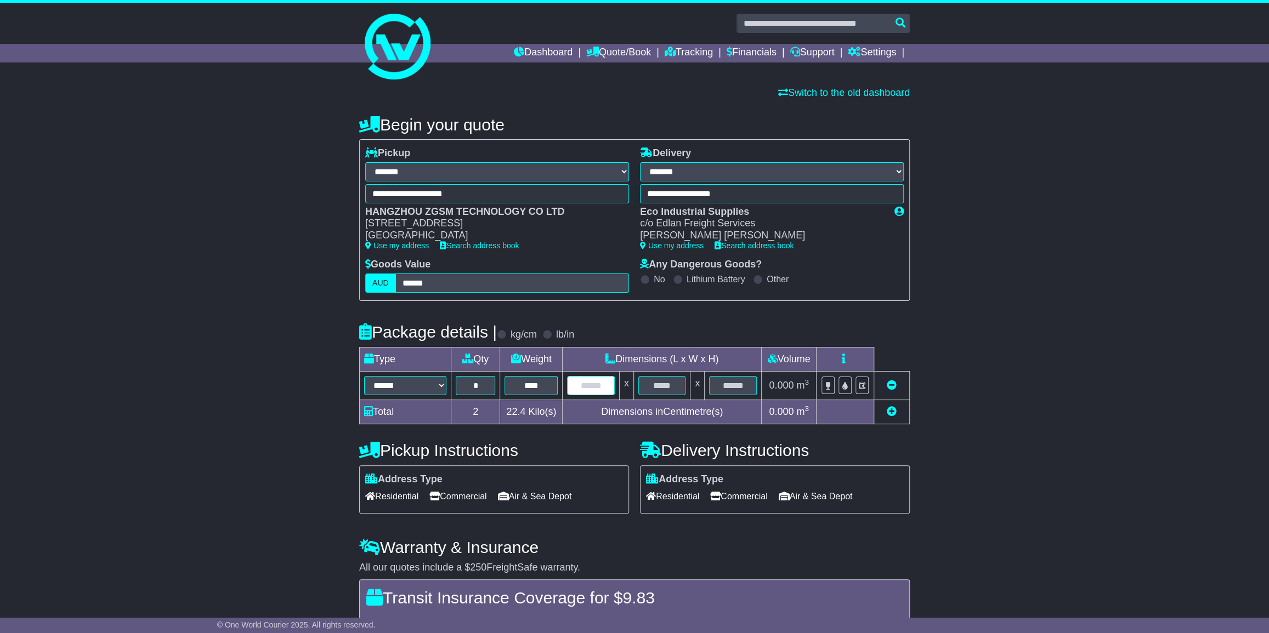 The image size is (1269, 633). Describe the element at coordinates (701, 265) in the screenshot. I see `label: Any Dangerous Goods?` at that location.